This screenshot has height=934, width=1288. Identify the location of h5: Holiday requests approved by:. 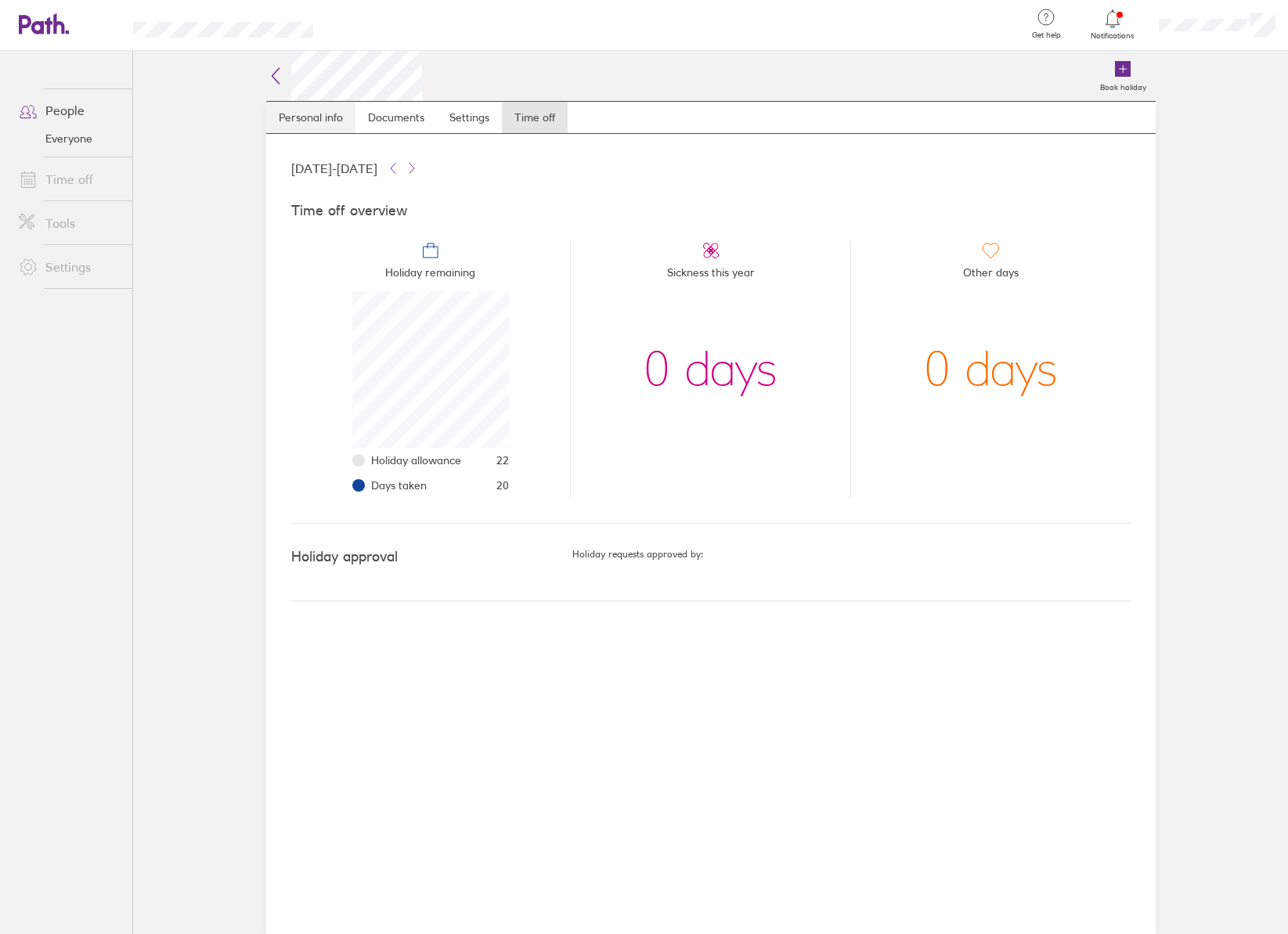
(851, 554).